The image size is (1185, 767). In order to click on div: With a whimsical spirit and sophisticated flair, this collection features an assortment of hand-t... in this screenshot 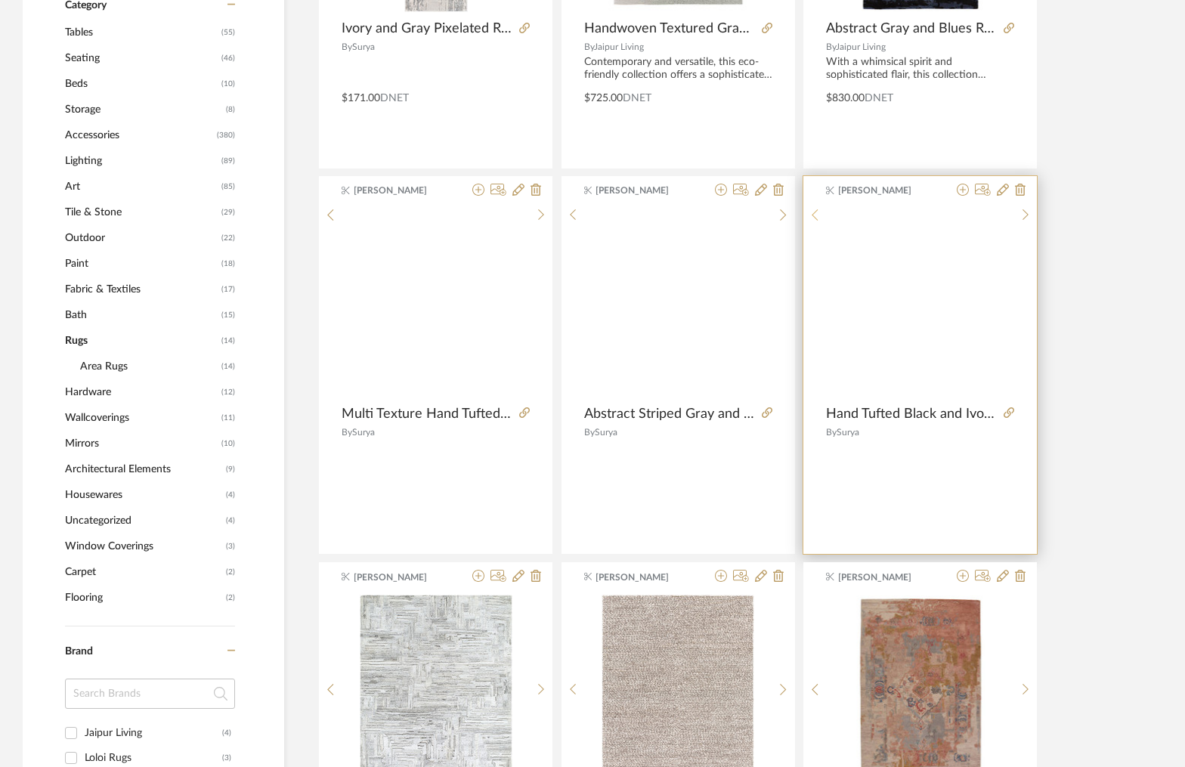, I will do `click(920, 69)`.